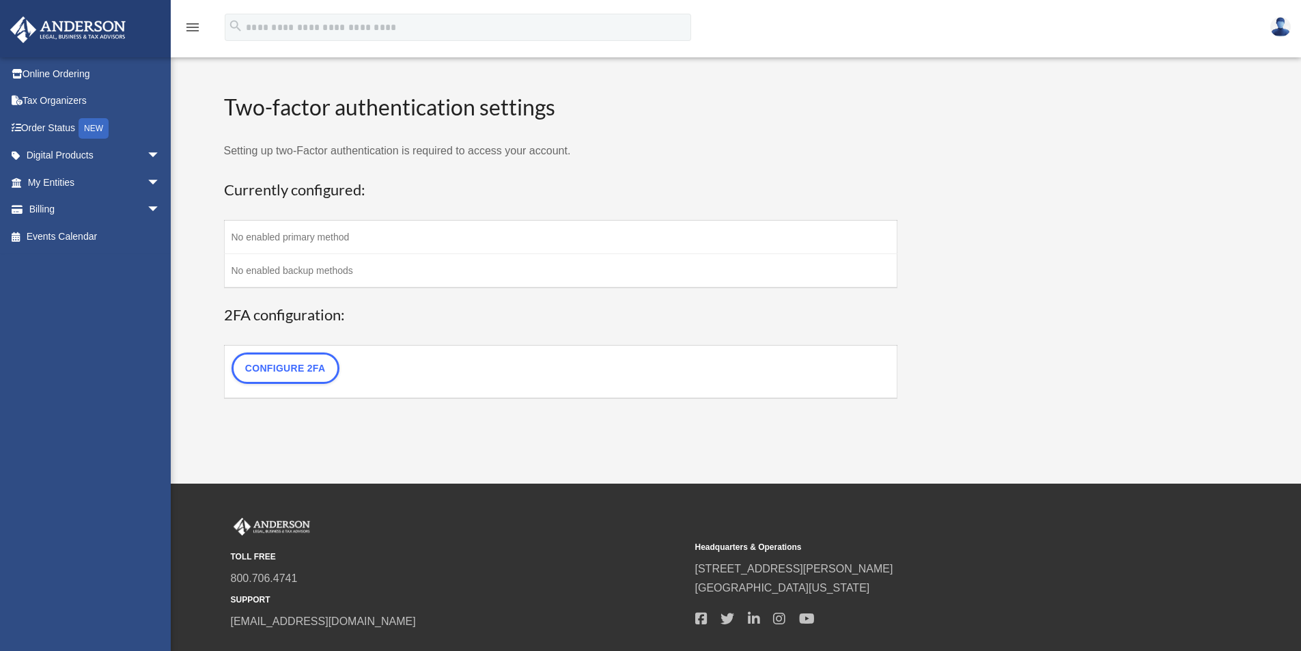 The height and width of the screenshot is (651, 1301). Describe the element at coordinates (1280, 27) in the screenshot. I see `img: User Pic` at that location.